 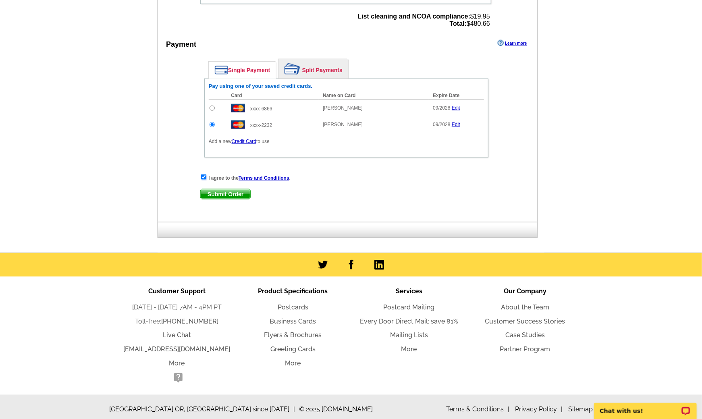 What do you see at coordinates (580, 410) in the screenshot?
I see `a: Sitemap` at bounding box center [580, 410].